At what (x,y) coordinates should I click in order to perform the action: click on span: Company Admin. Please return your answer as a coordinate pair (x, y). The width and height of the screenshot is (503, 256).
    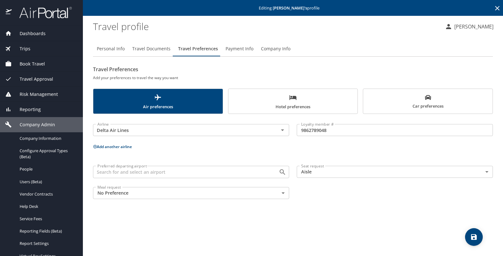
    Looking at the image, I should click on (33, 125).